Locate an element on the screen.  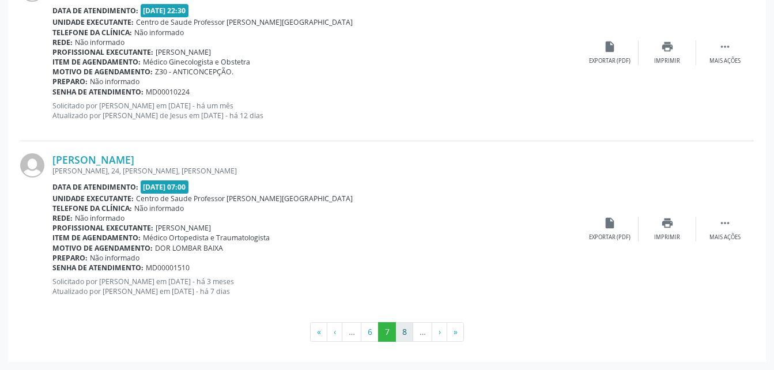
button: Go to next page is located at coordinates (439, 332).